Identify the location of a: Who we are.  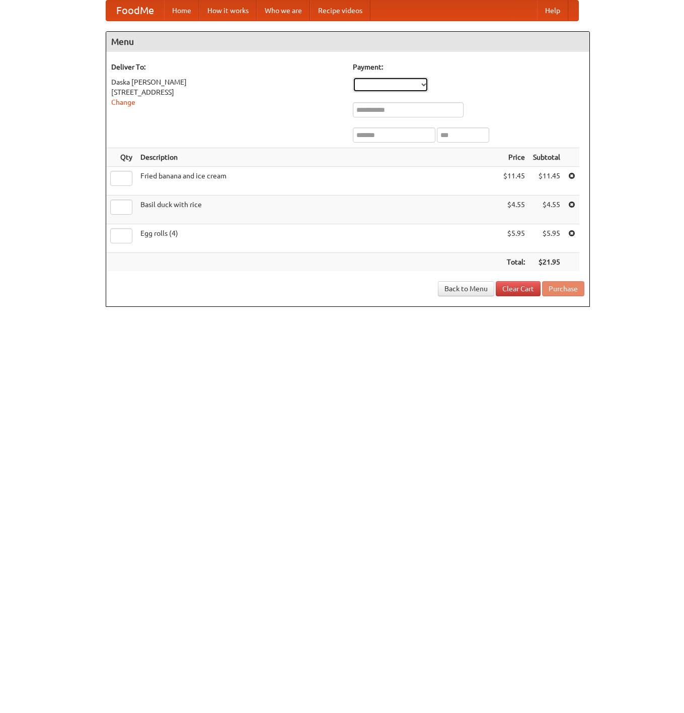
(284, 11).